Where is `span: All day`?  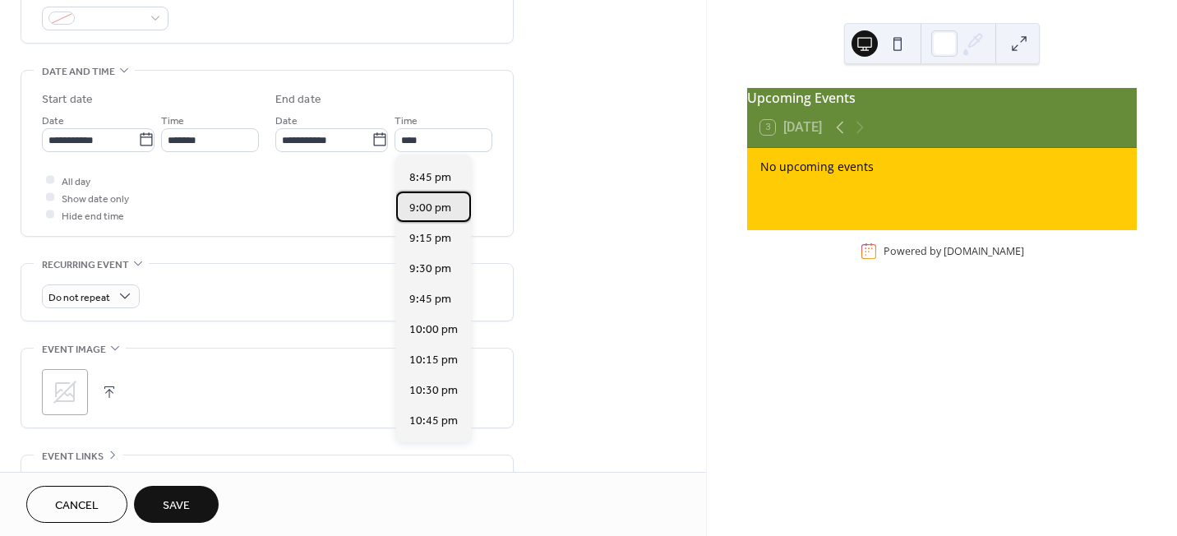
span: All day is located at coordinates (76, 181).